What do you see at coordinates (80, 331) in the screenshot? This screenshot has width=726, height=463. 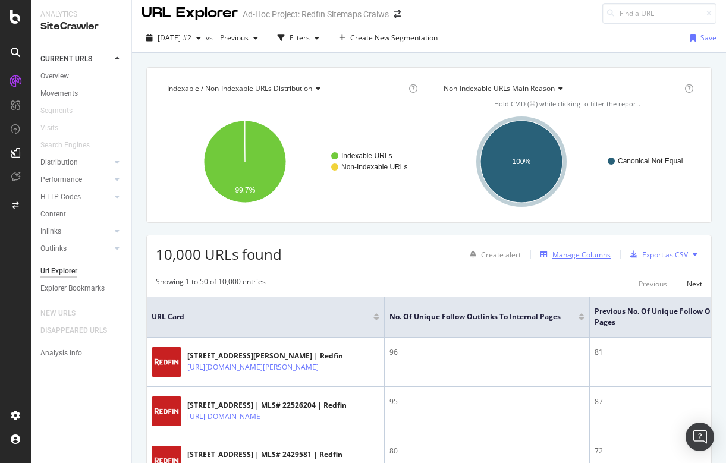 I see `a: DISAPPEARED URLS` at bounding box center [80, 331].